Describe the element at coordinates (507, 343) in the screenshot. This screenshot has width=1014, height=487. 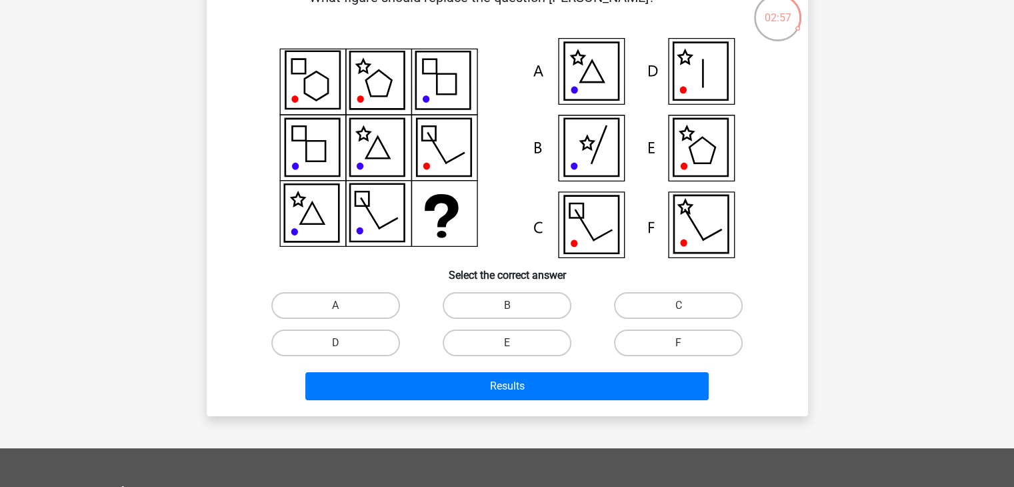
I see `label: E` at that location.